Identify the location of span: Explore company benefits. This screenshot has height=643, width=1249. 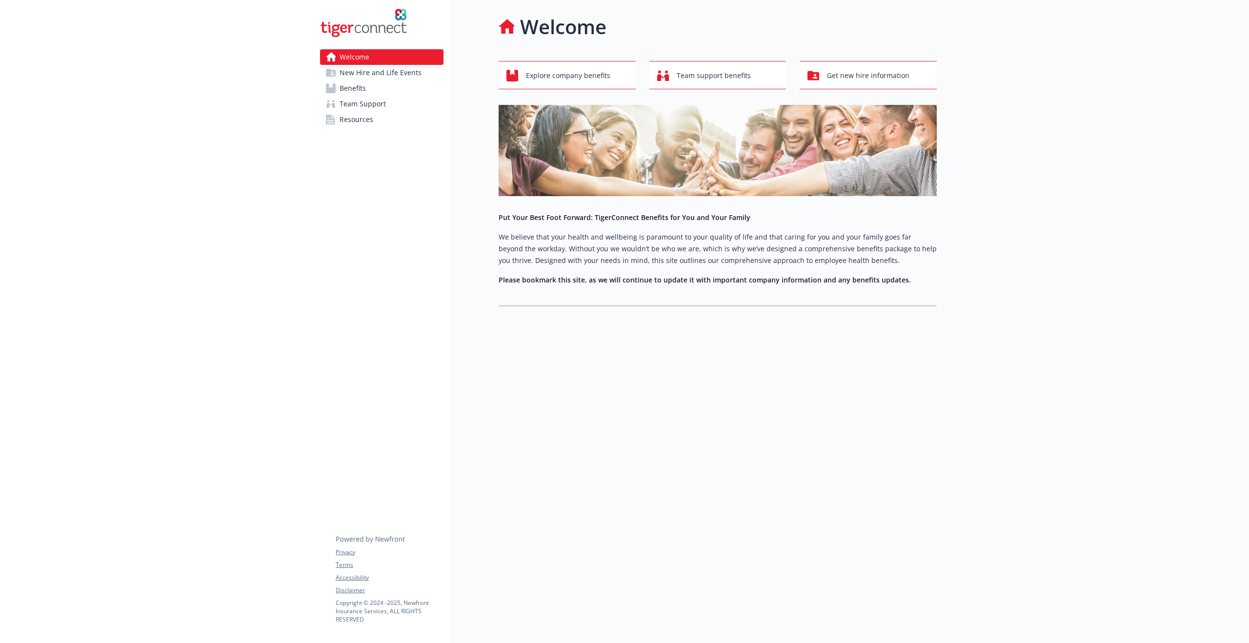
(568, 76).